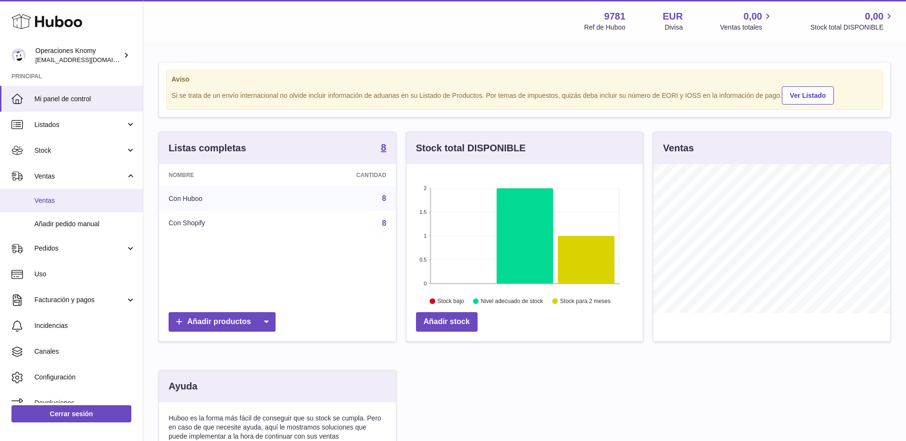  What do you see at coordinates (747, 27) in the screenshot?
I see `span: Ventas totales` at bounding box center [747, 27].